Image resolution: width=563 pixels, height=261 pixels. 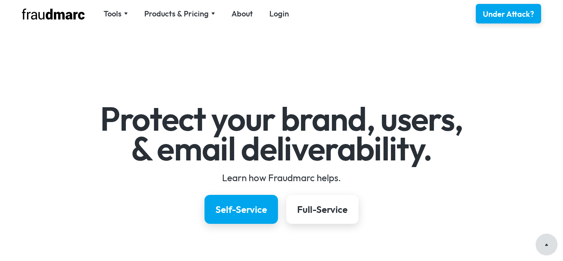 I want to click on div: Products & Pricing, so click(x=176, y=14).